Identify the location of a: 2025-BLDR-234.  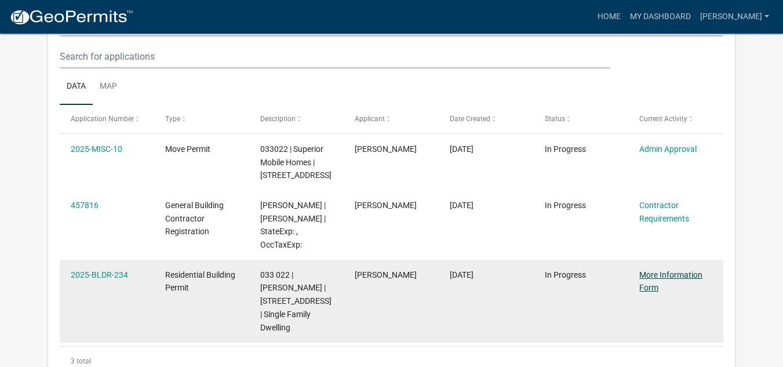
(99, 275).